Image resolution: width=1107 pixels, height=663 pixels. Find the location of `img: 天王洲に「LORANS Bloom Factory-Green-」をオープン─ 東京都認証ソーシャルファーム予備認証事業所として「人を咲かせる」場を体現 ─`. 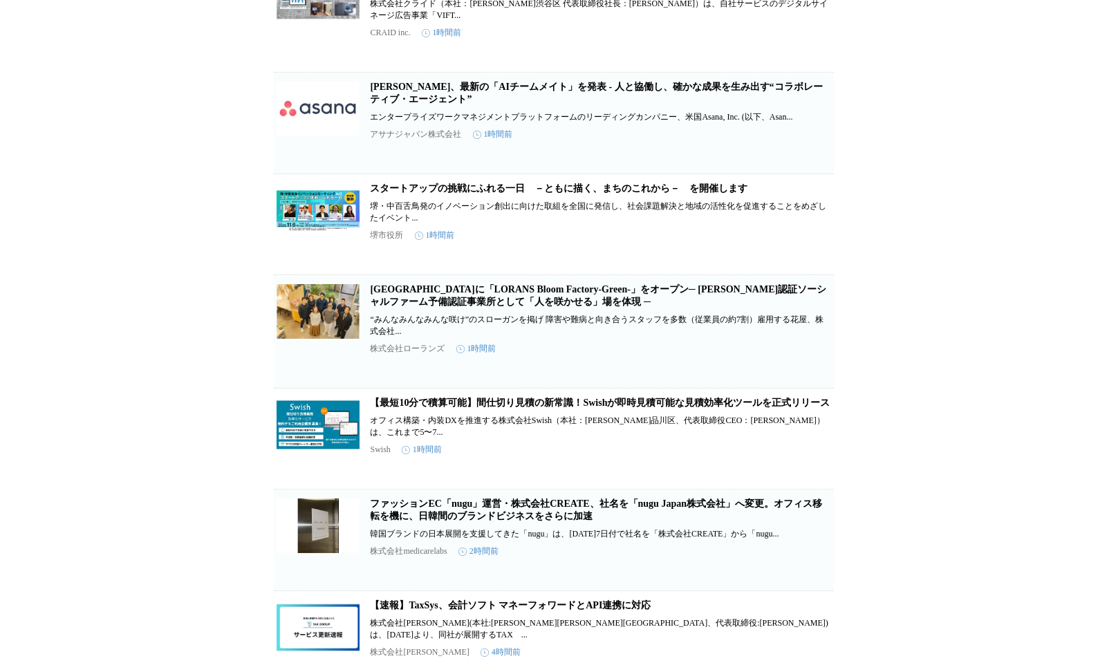

img: 天王洲に「LORANS Bloom Factory-Green-」をオープン─ 東京都認証ソーシャルファーム予備認証事業所として「人を咲かせる」場を体現 ─ is located at coordinates (318, 311).